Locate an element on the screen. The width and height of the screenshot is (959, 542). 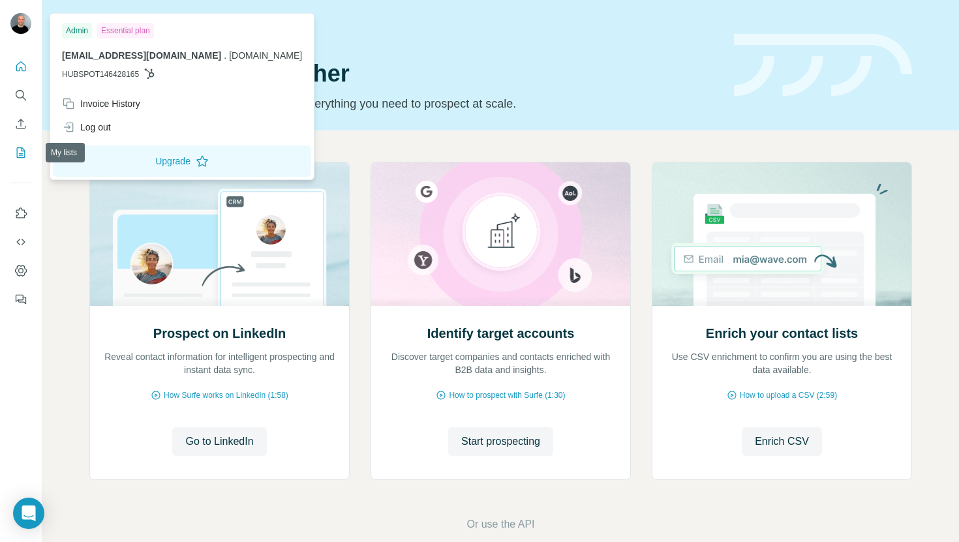
span: How to prospect with Surfe (1:30) is located at coordinates (507, 396).